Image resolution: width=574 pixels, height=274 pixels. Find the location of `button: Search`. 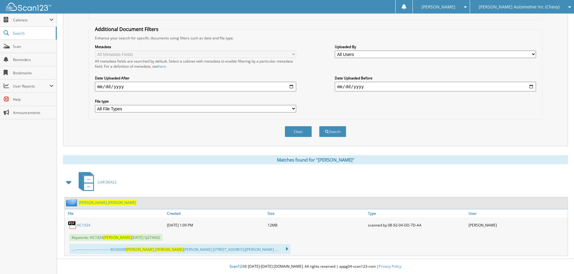

button: Search is located at coordinates (333, 132).